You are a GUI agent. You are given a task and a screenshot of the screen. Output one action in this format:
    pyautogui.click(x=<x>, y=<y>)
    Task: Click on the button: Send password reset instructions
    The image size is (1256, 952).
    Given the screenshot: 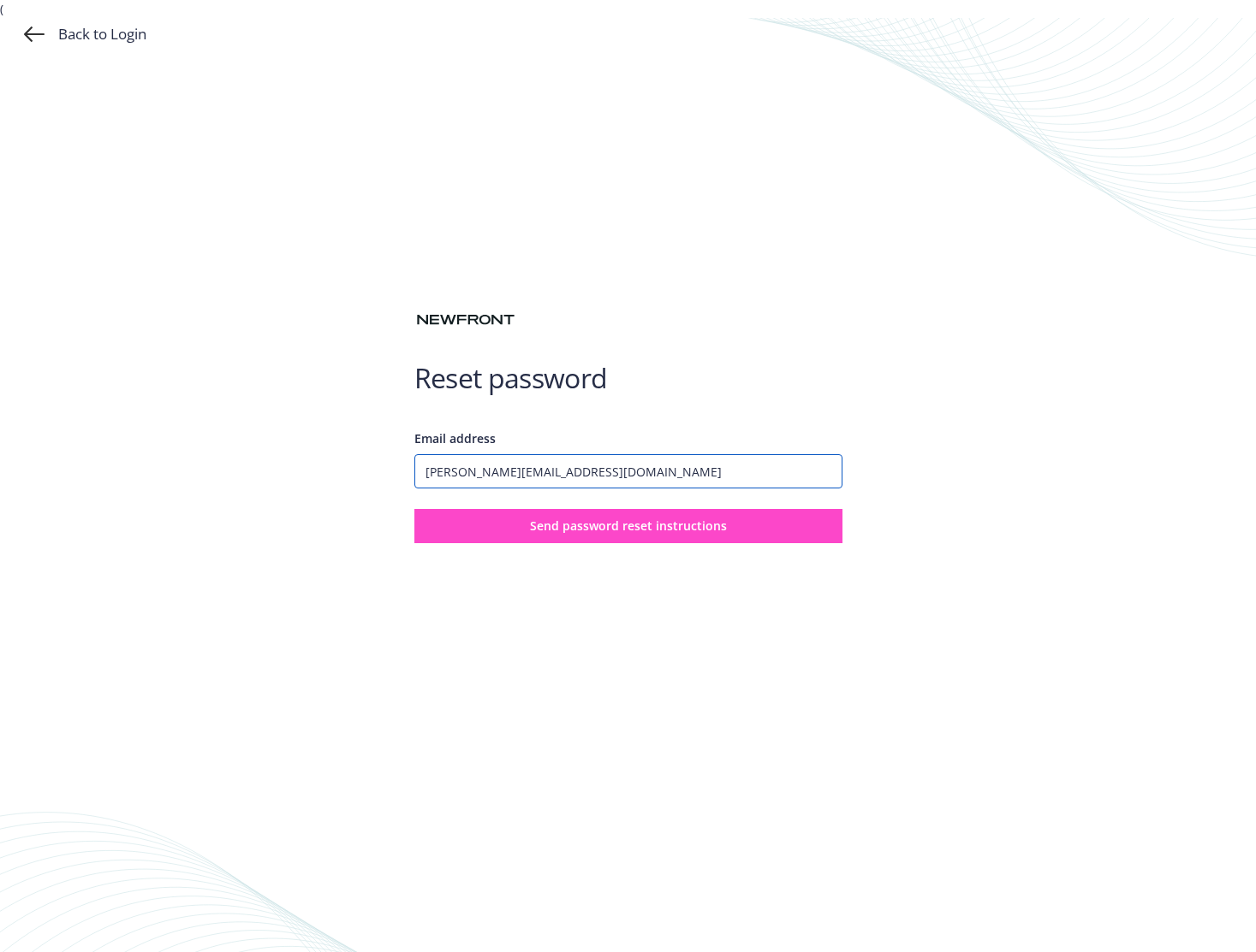 What is the action you would take?
    pyautogui.click(x=628, y=527)
    